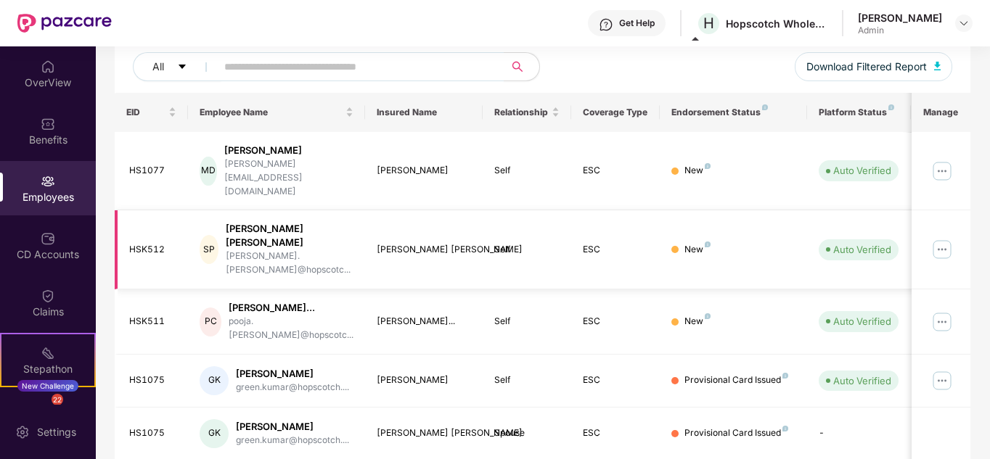  Describe the element at coordinates (938, 66) in the screenshot. I see `img: svg+xml;base64,PHN2ZyB4bWxucz0iaHR0cDovL3d3dy53My5vcmcvMjAwMC9zdmciIHhtbG5zOnhsaW5rPSJodHRwOi8vd3...` at that location.